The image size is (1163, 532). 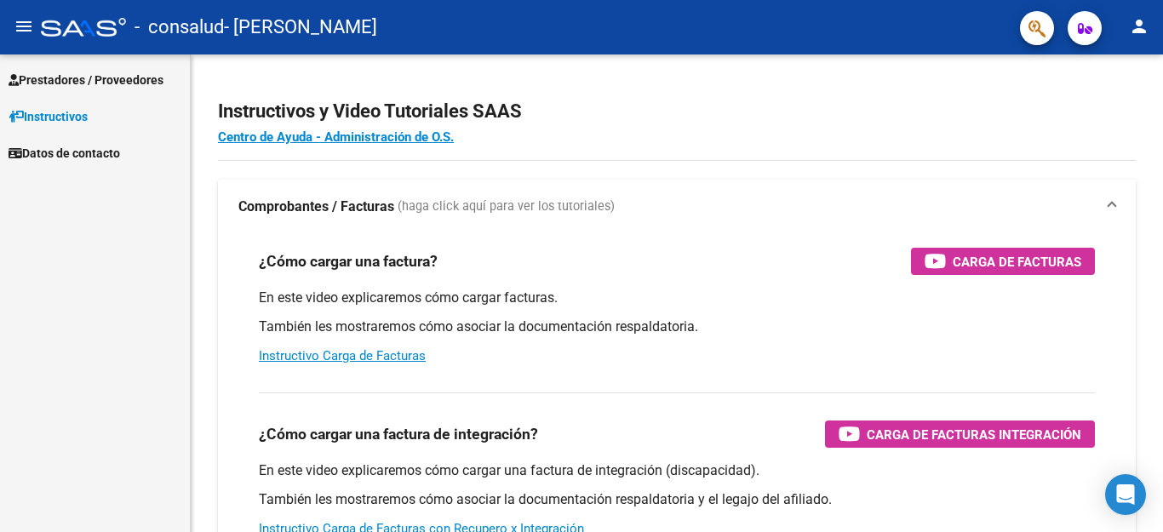 What do you see at coordinates (974, 434) in the screenshot?
I see `span: Carga de Facturas Integración` at bounding box center [974, 434].